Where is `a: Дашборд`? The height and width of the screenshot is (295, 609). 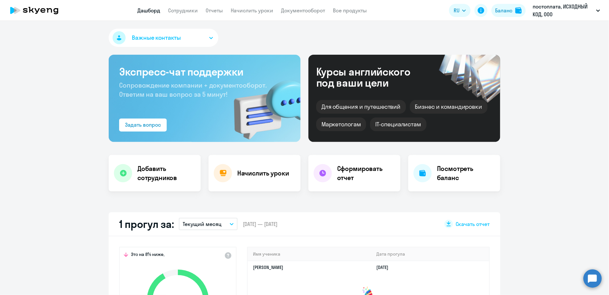 a: Дашборд is located at coordinates (149, 10).